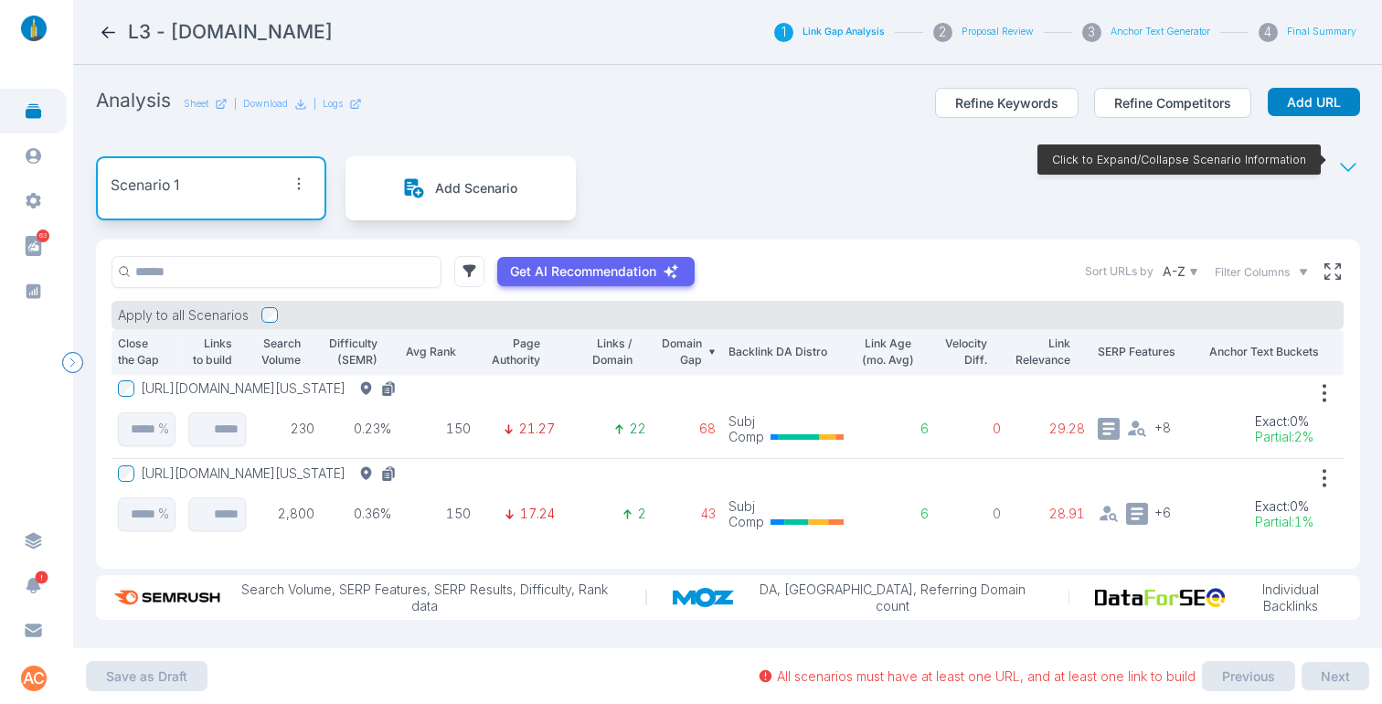 The height and width of the screenshot is (704, 1382). I want to click on p: 2, so click(642, 514).